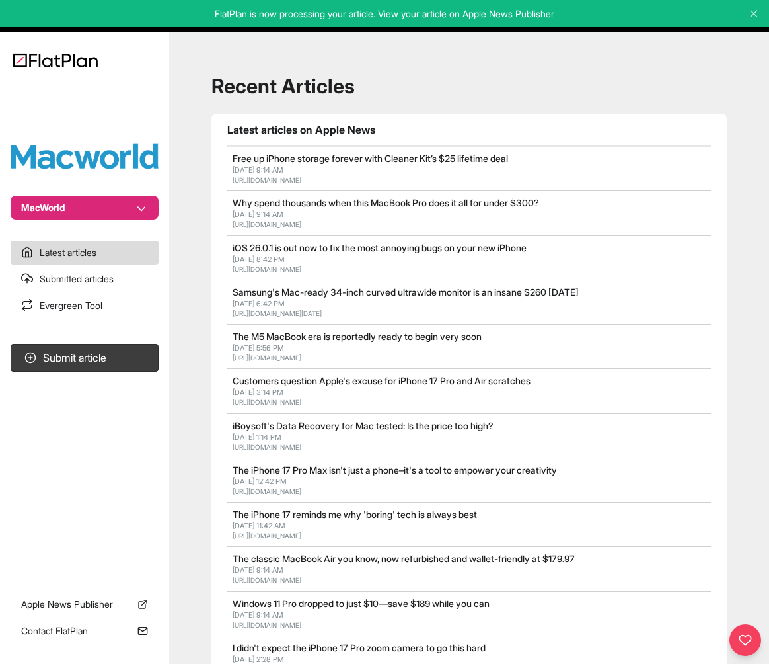  Describe the element at coordinates (85, 305) in the screenshot. I see `a: Evergreen Tool` at that location.